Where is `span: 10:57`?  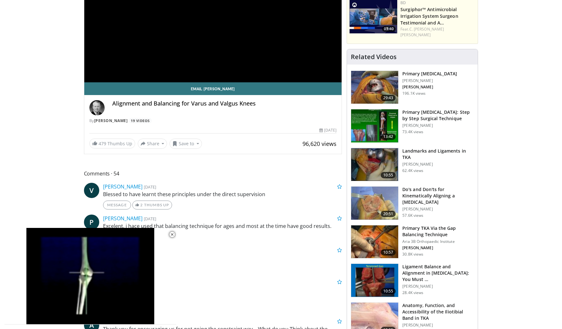 span: 10:57 is located at coordinates (389, 253).